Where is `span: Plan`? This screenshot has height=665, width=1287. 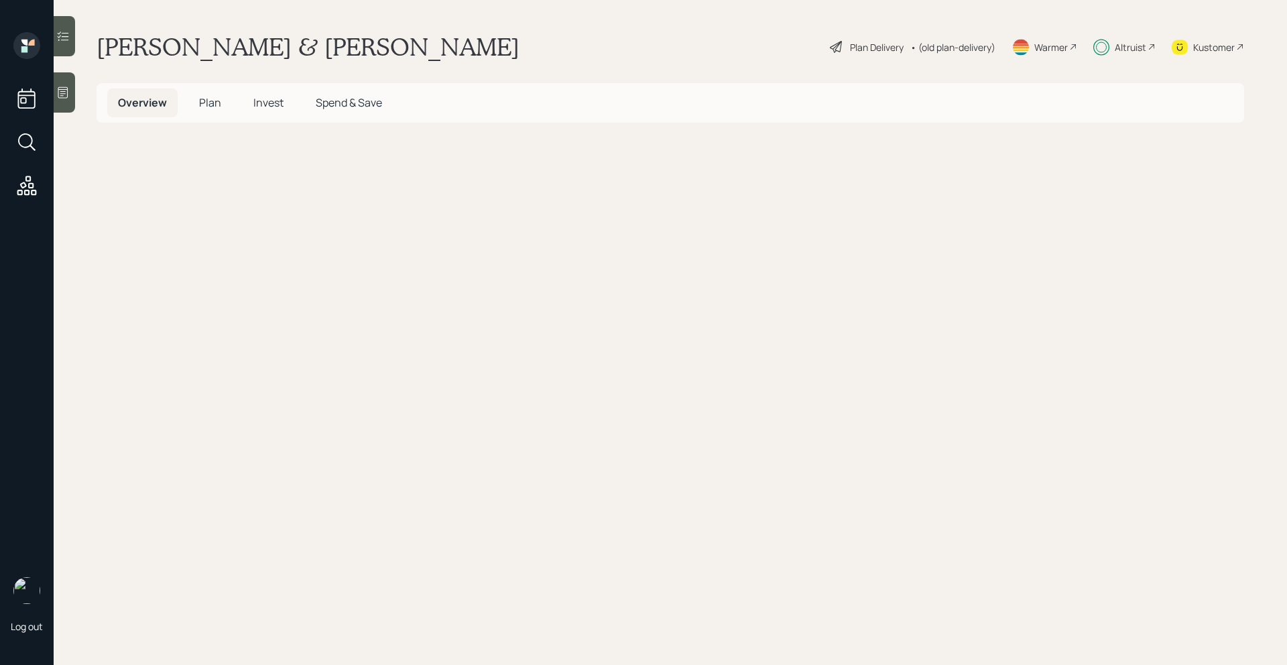
span: Plan is located at coordinates (210, 103).